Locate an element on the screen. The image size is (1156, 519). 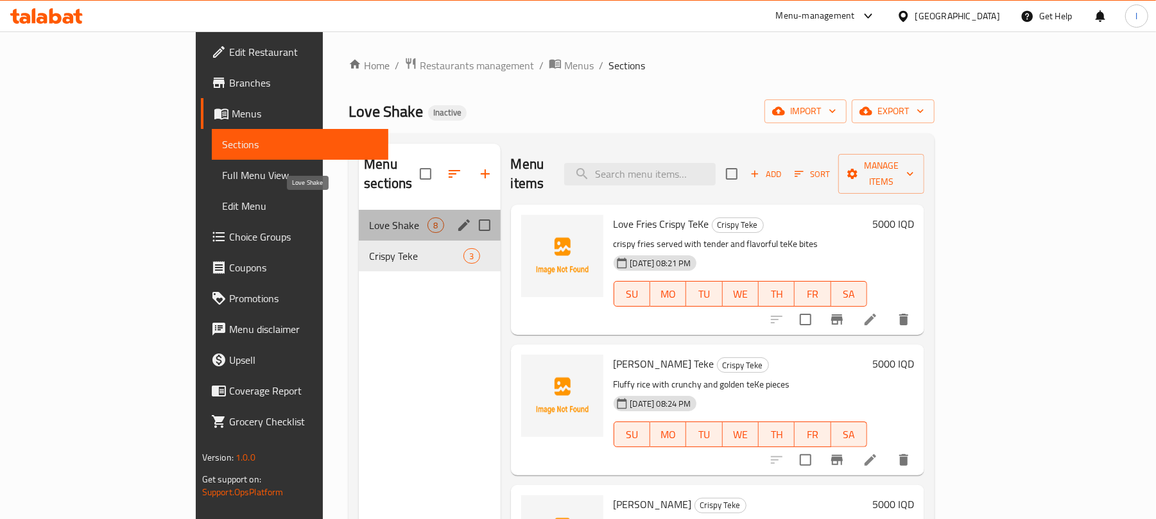
span: Upsell is located at coordinates (304, 360).